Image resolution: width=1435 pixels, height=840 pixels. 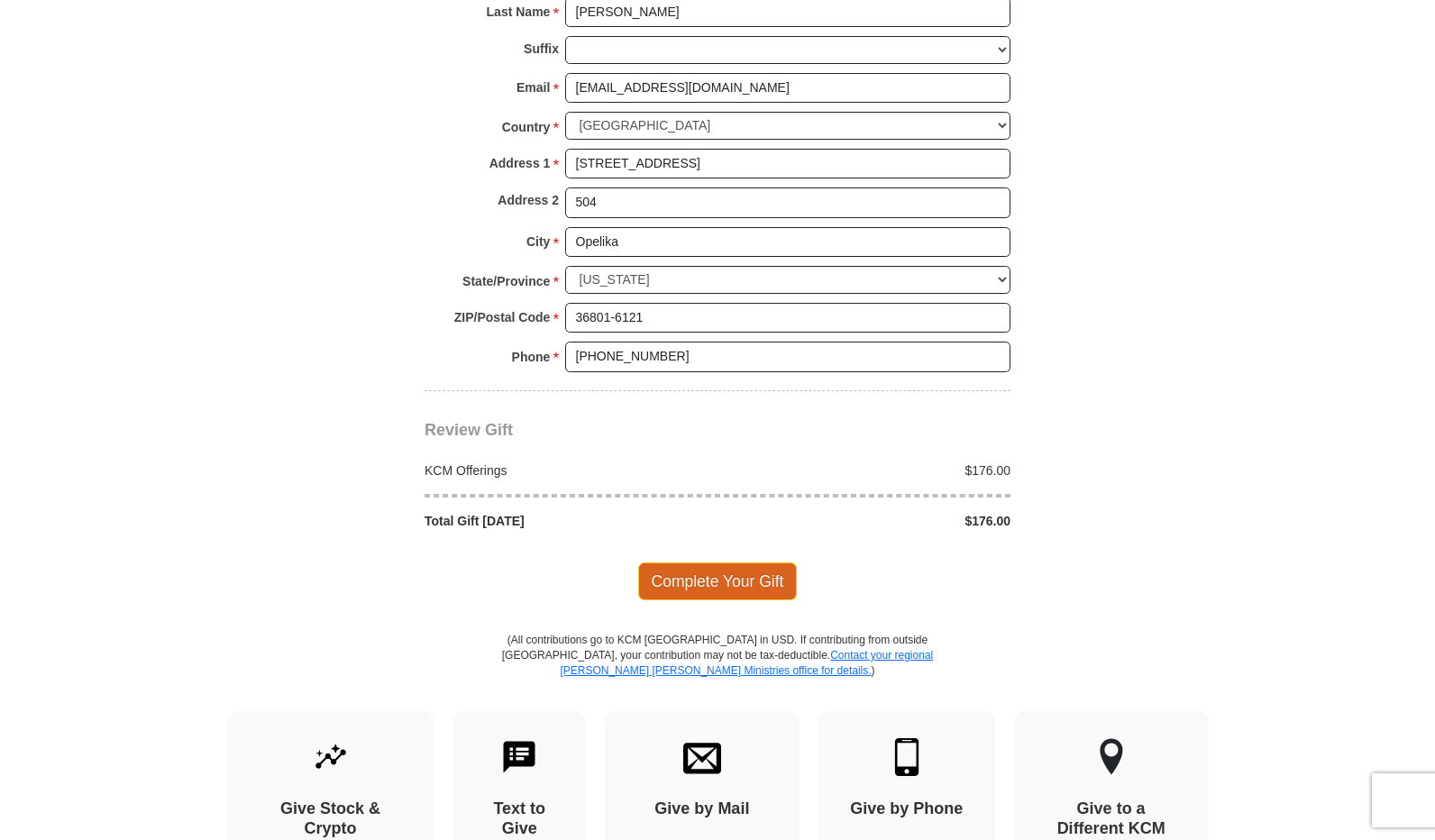 I want to click on img: envelope.svg, so click(x=703, y=757).